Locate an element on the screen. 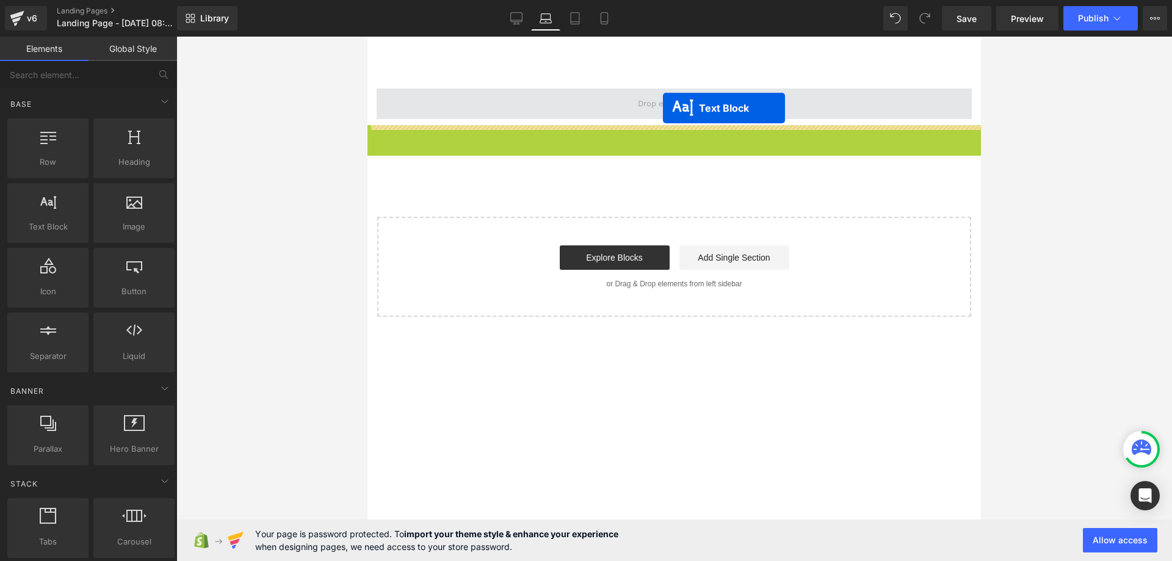 The image size is (1172, 561). span: Button is located at coordinates (134, 291).